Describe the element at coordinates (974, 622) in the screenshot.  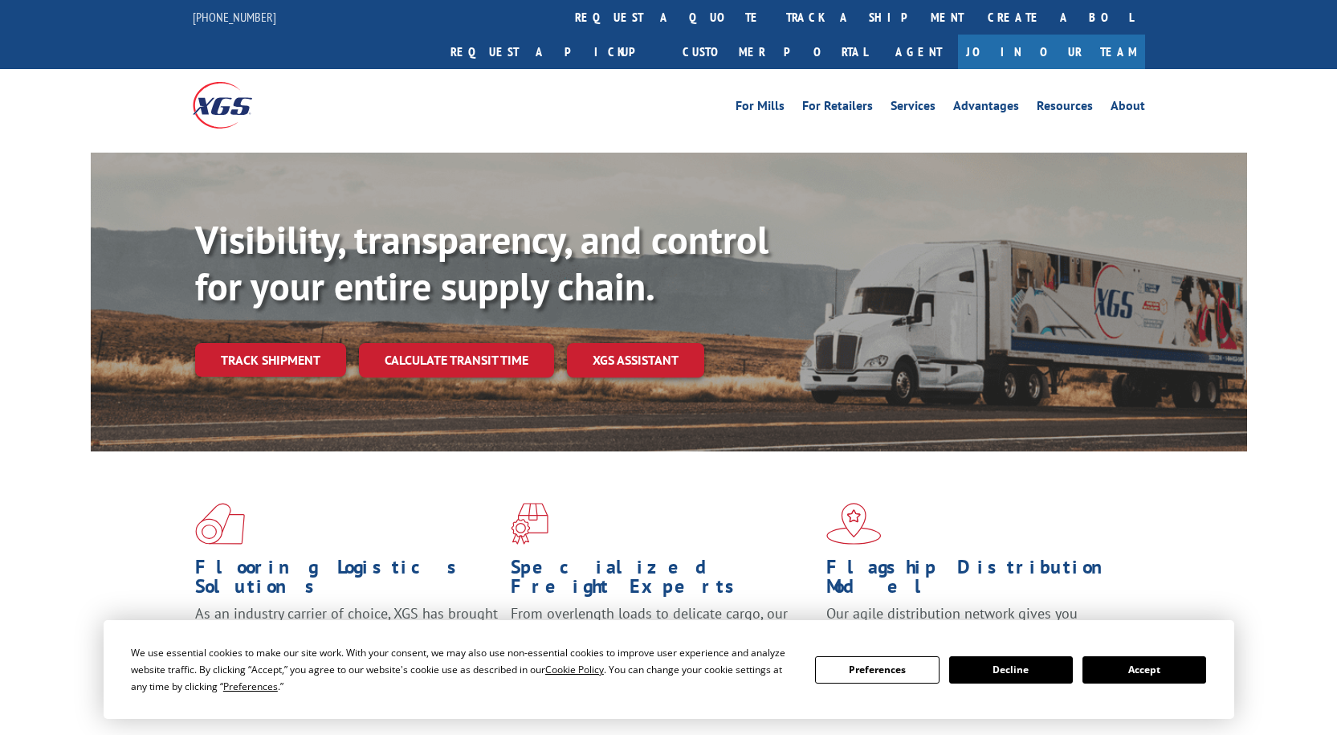
I see `span: Our agile distribution network gives you nationwide inventory management on demand.` at that location.